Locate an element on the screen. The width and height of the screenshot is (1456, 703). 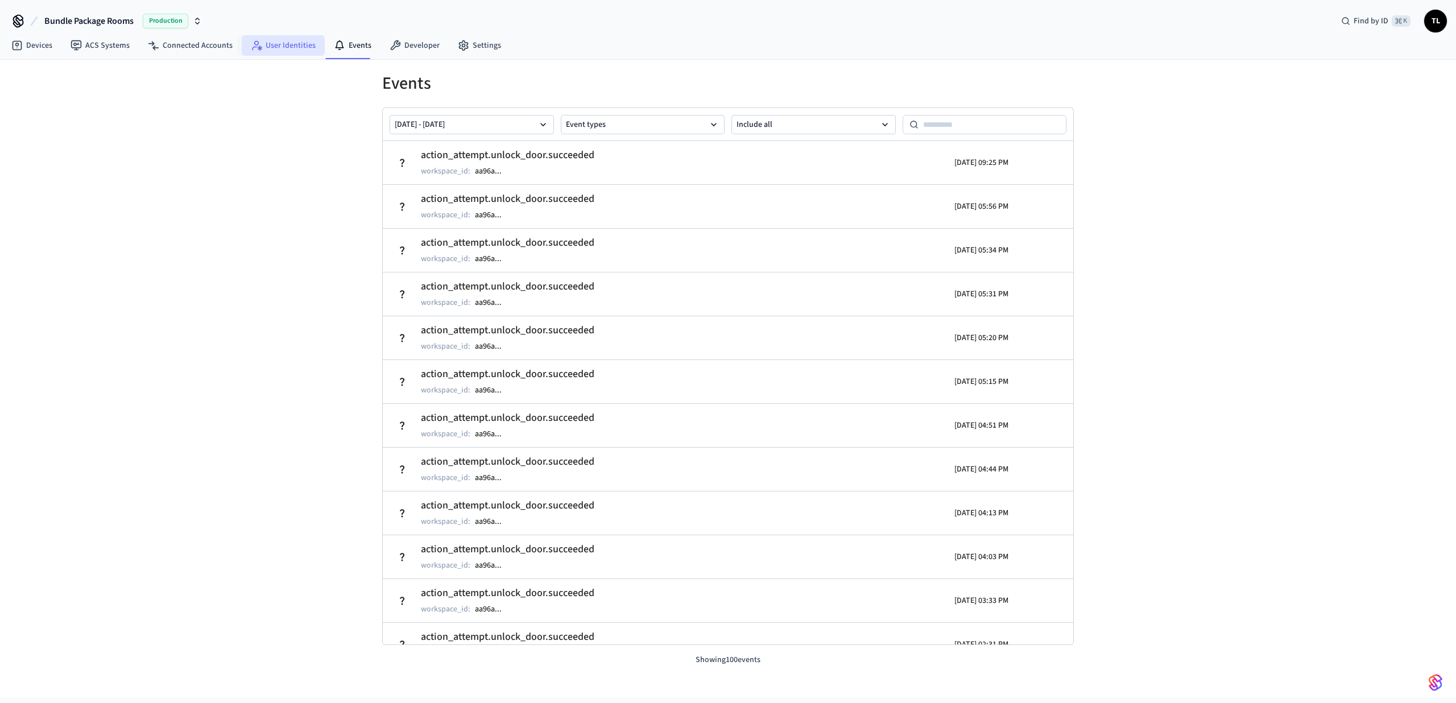
a: ACS Systems is located at coordinates (100, 45).